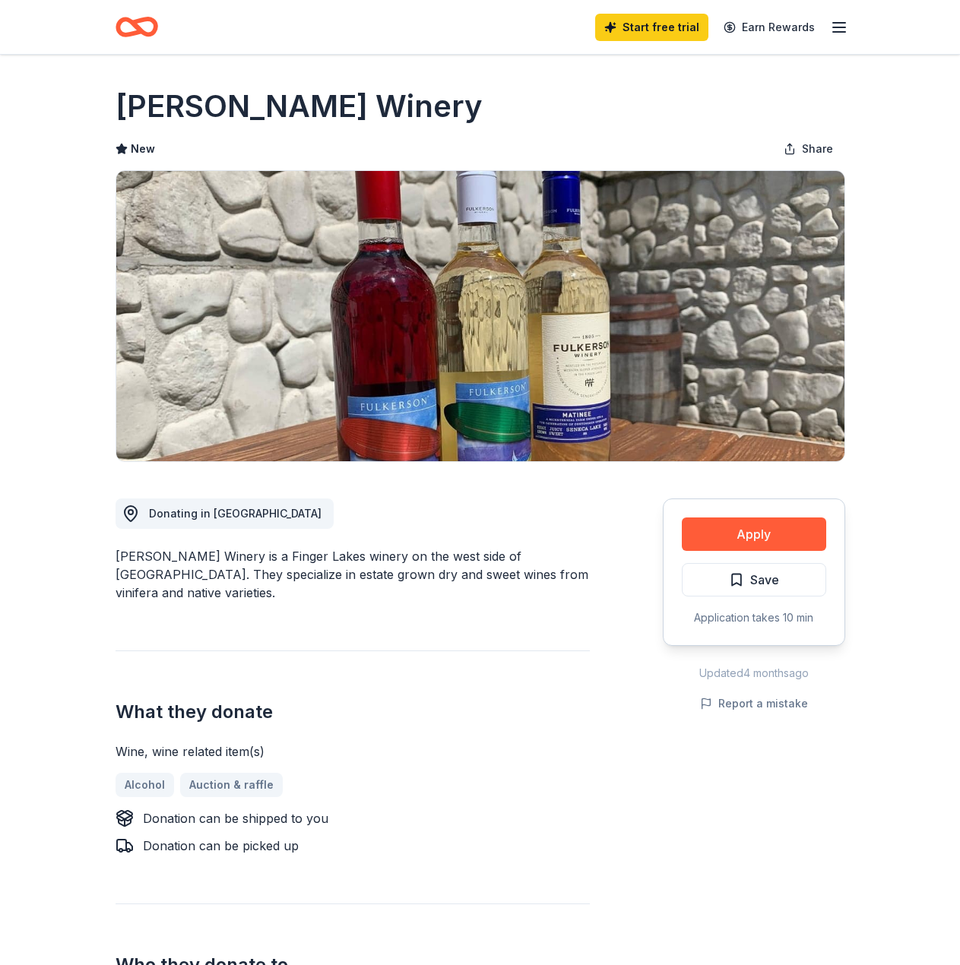 This screenshot has height=965, width=960. Describe the element at coordinates (754, 580) in the screenshot. I see `button: Save` at that location.